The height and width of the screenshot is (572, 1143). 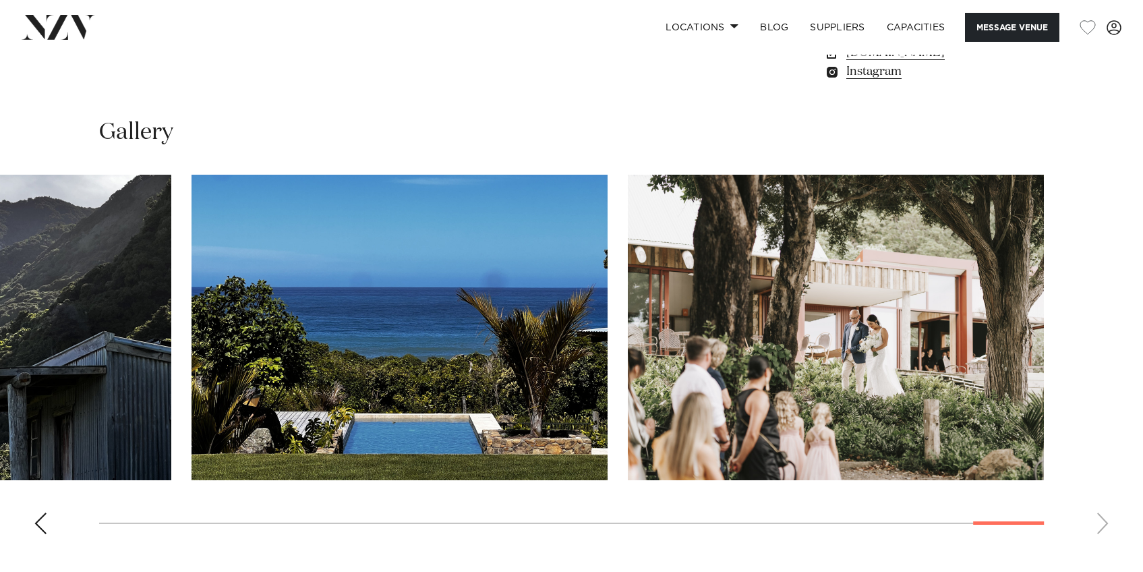 What do you see at coordinates (702, 27) in the screenshot?
I see `a: Locations` at bounding box center [702, 27].